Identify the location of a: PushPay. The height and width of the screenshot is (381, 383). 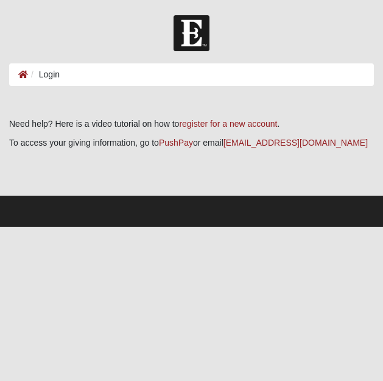
(176, 142).